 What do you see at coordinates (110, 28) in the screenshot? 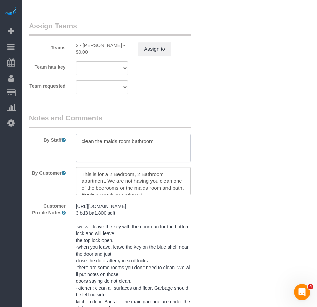
I see `legend: Assign Teams` at bounding box center [110, 28].